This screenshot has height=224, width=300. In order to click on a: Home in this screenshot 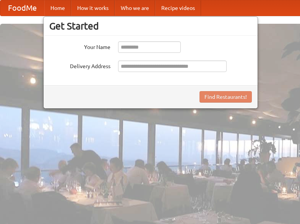, I will do `click(58, 8)`.